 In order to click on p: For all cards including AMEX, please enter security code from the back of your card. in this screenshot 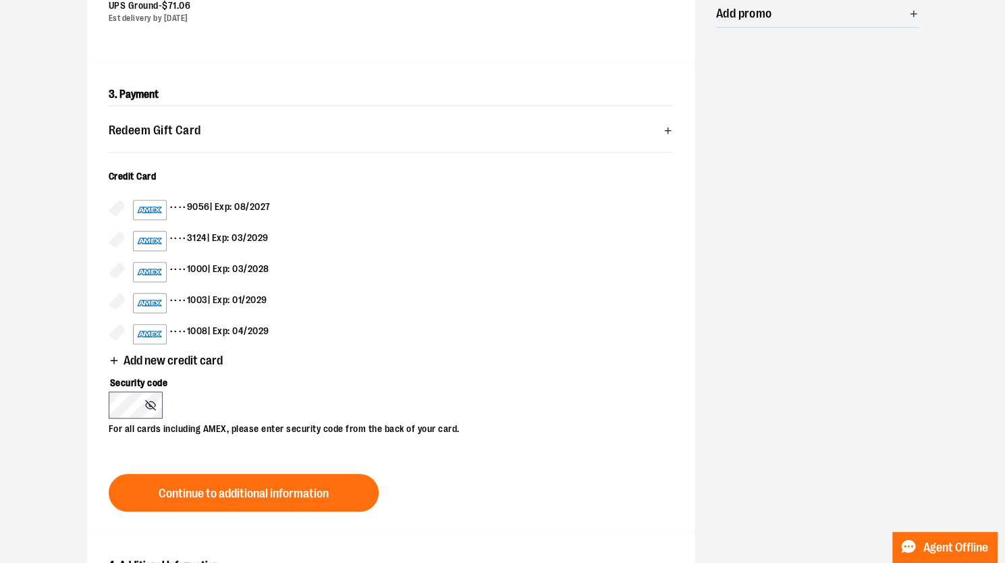, I will do `click(384, 427)`.